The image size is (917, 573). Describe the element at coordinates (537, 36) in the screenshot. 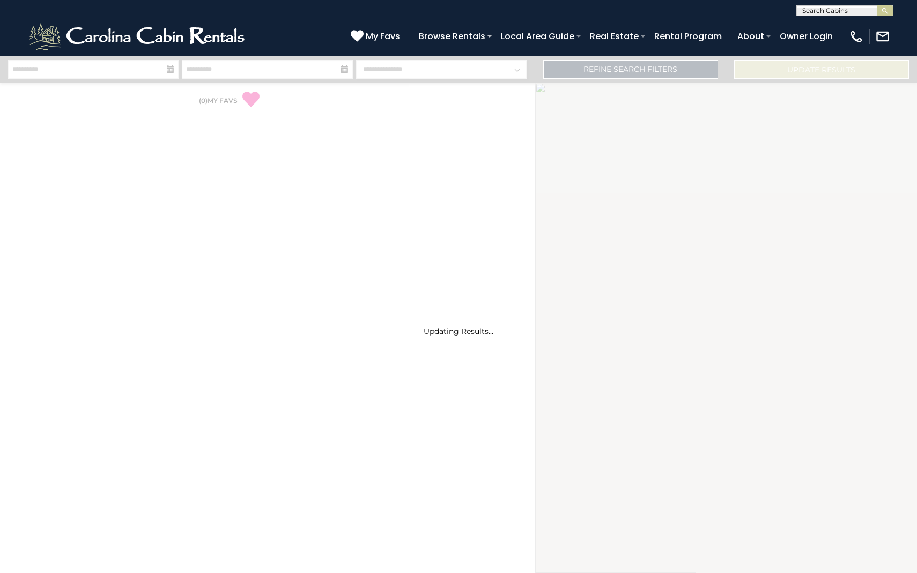

I see `a: Local Area Guide` at that location.